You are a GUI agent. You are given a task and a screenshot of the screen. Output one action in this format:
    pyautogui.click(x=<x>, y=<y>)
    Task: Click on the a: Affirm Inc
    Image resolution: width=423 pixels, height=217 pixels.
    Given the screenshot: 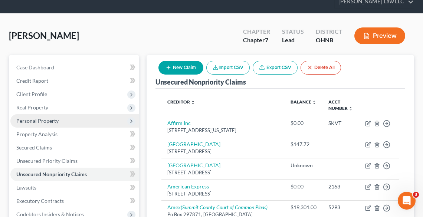 What is the action you would take?
    pyautogui.click(x=179, y=123)
    